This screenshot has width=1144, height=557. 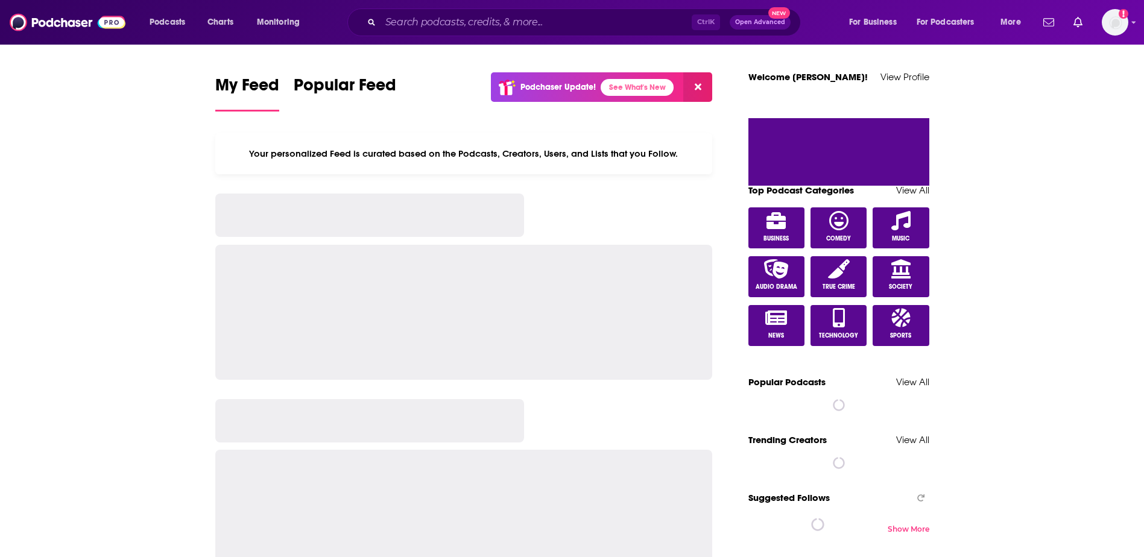 What do you see at coordinates (247, 93) in the screenshot?
I see `a: My Feed` at bounding box center [247, 93].